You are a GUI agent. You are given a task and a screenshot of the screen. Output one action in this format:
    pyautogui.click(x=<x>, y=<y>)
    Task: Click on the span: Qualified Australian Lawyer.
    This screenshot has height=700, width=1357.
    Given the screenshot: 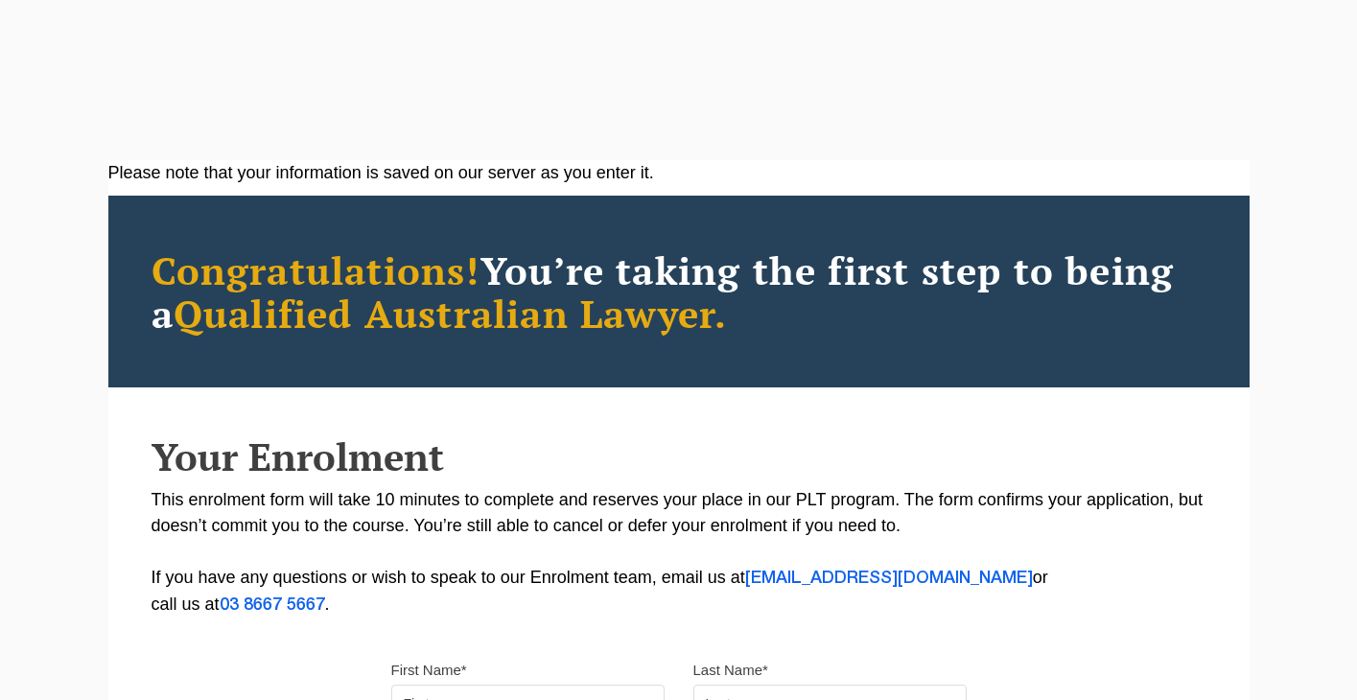 What is the action you would take?
    pyautogui.click(x=451, y=313)
    